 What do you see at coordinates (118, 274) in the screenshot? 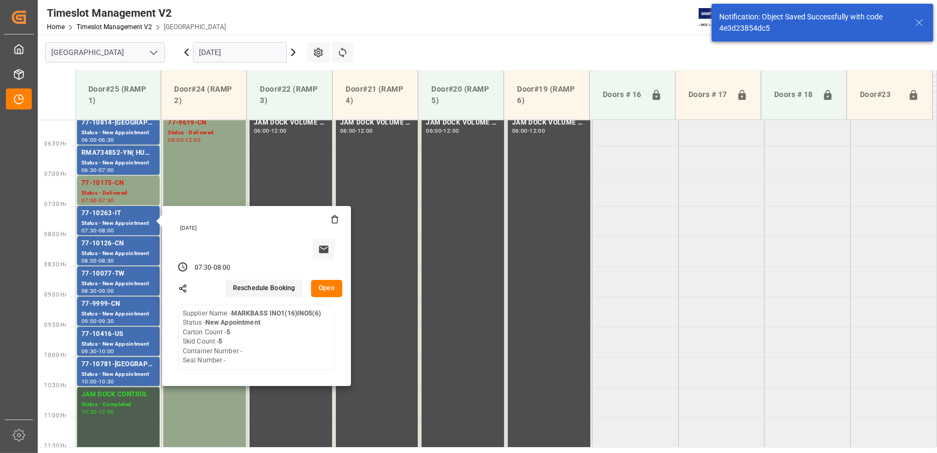
I see `div: 77-10077-TW` at bounding box center [118, 274].